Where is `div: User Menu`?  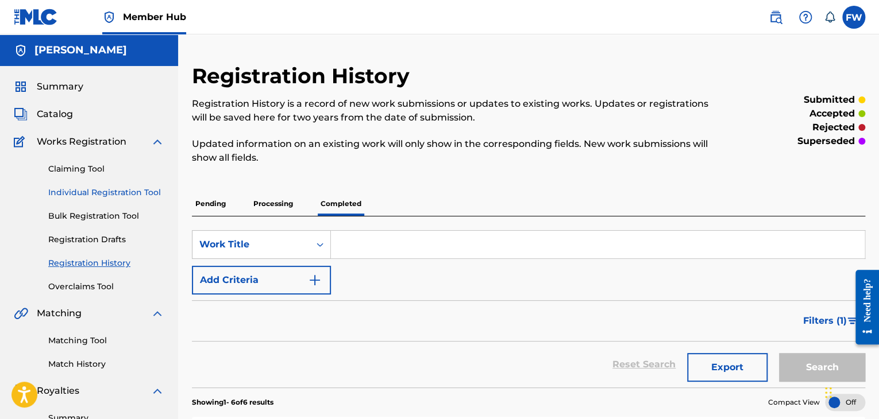
div: User Menu is located at coordinates (853, 17).